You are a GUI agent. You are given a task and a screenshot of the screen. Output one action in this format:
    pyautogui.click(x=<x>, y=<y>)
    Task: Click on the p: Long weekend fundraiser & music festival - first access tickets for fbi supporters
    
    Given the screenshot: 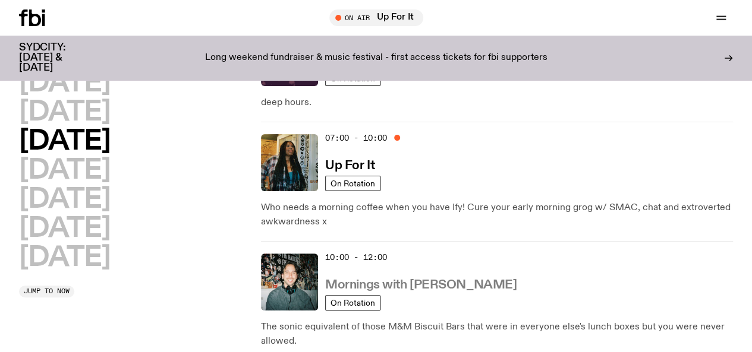 What is the action you would take?
    pyautogui.click(x=376, y=58)
    